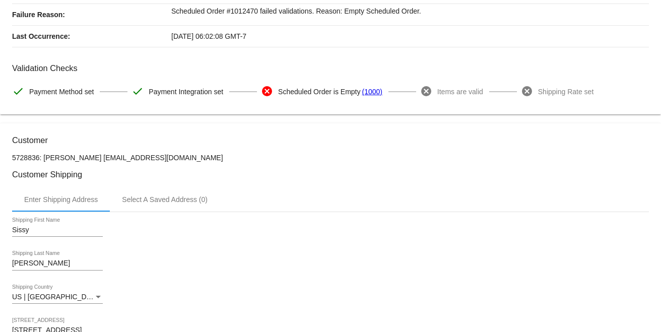 The width and height of the screenshot is (661, 332). What do you see at coordinates (92, 15) in the screenshot?
I see `p: Failure Reason:` at bounding box center [92, 15].